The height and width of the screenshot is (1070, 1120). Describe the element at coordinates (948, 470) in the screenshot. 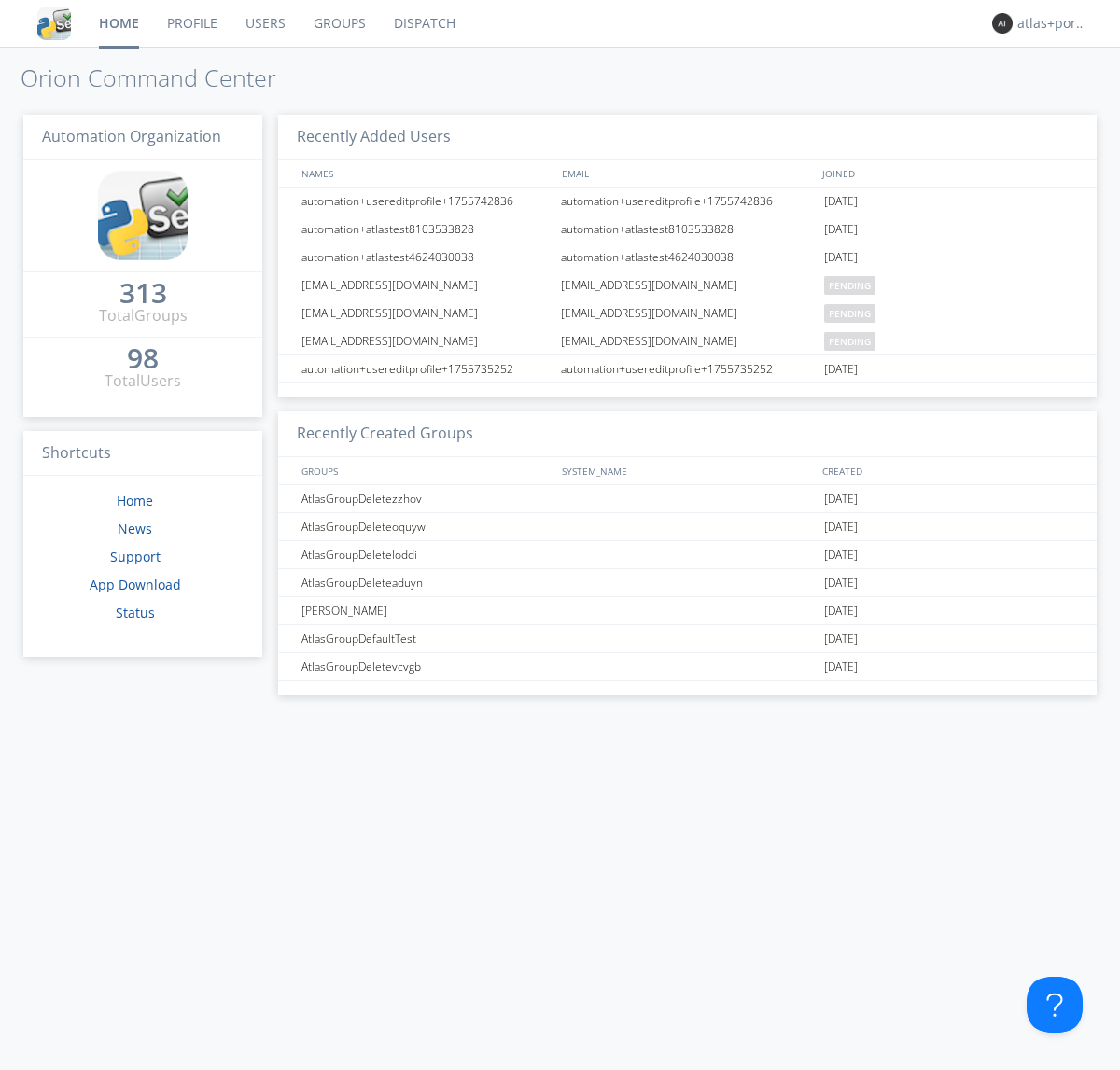

I see `div: CREATED` at that location.